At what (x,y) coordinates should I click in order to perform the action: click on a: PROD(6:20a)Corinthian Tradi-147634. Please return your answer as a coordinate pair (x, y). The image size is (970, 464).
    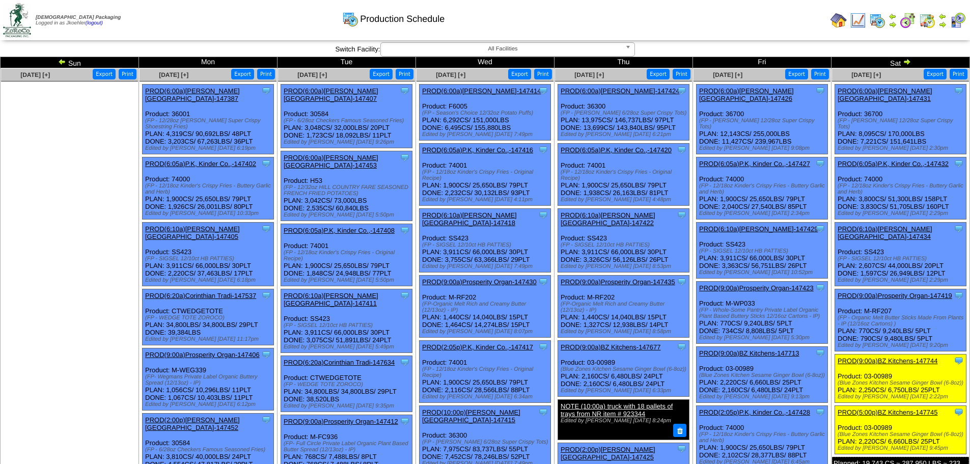
    Looking at the image, I should click on (339, 362).